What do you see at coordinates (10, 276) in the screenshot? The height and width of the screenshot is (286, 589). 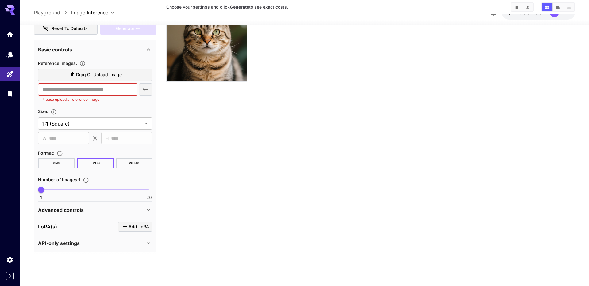 I see `button: Expand sidebar` at bounding box center [10, 276].